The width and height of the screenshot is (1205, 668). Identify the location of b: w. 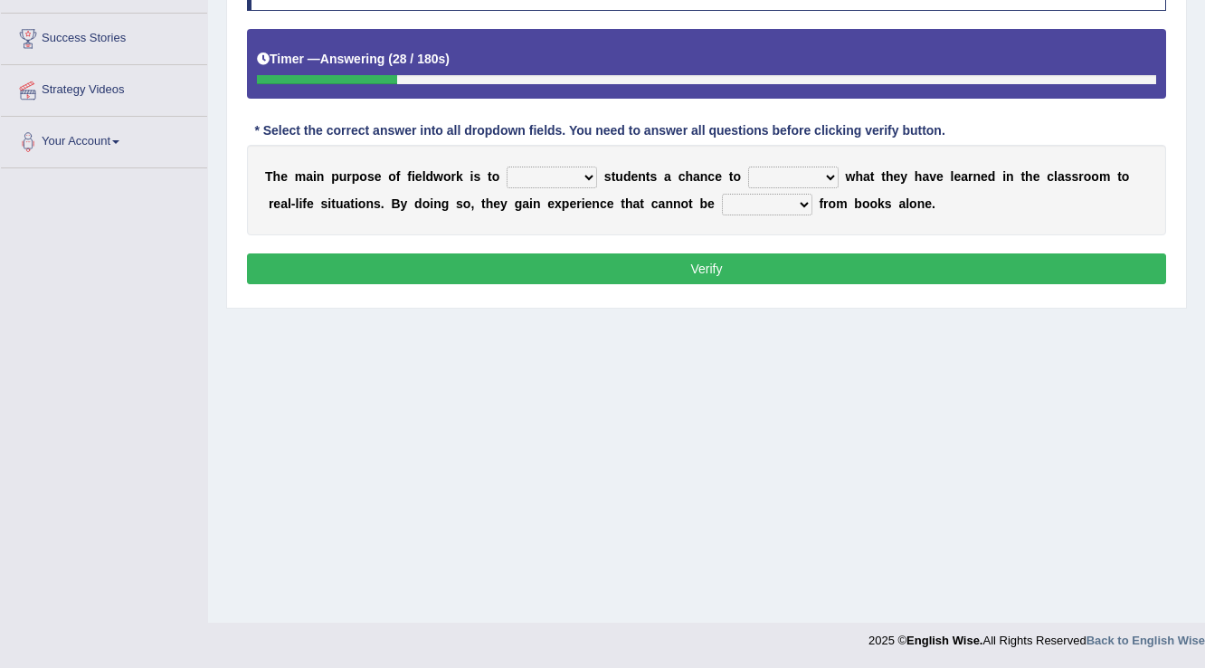
(850, 176).